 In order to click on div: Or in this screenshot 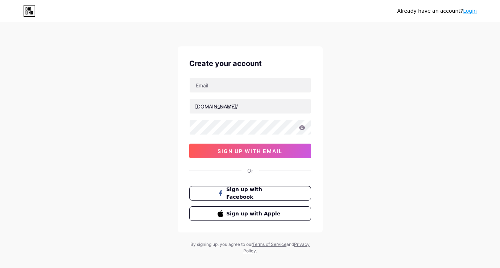, I will do `click(250, 170)`.